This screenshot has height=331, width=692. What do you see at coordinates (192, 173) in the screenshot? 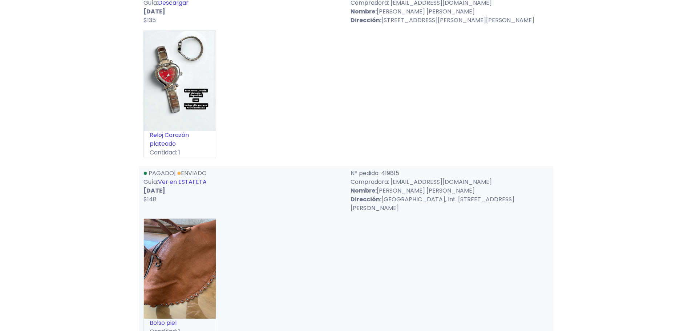
I see `a: Enviado` at bounding box center [192, 173].